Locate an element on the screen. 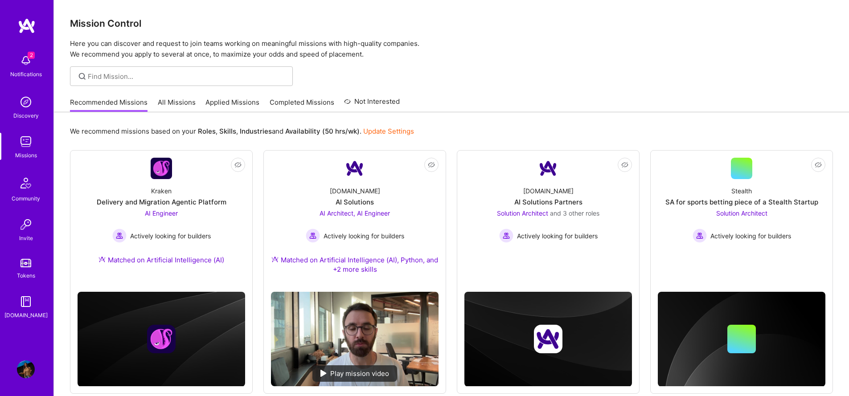 The width and height of the screenshot is (849, 396). img: play is located at coordinates (324, 374).